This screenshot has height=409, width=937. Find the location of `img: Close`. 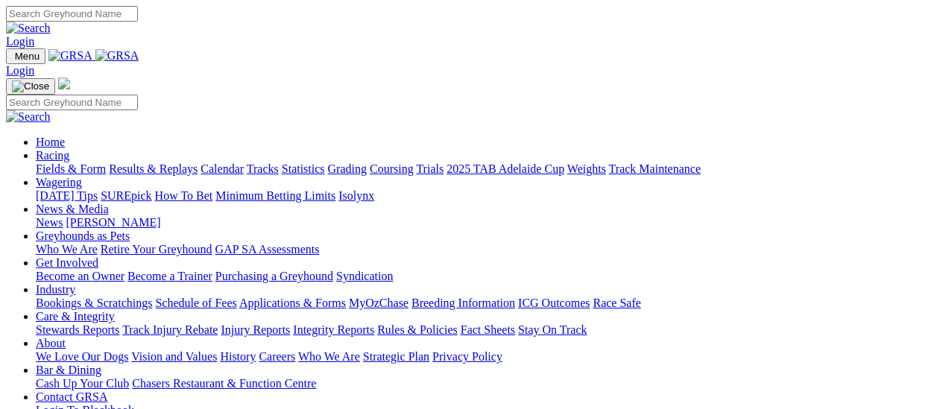

img: Close is located at coordinates (31, 87).